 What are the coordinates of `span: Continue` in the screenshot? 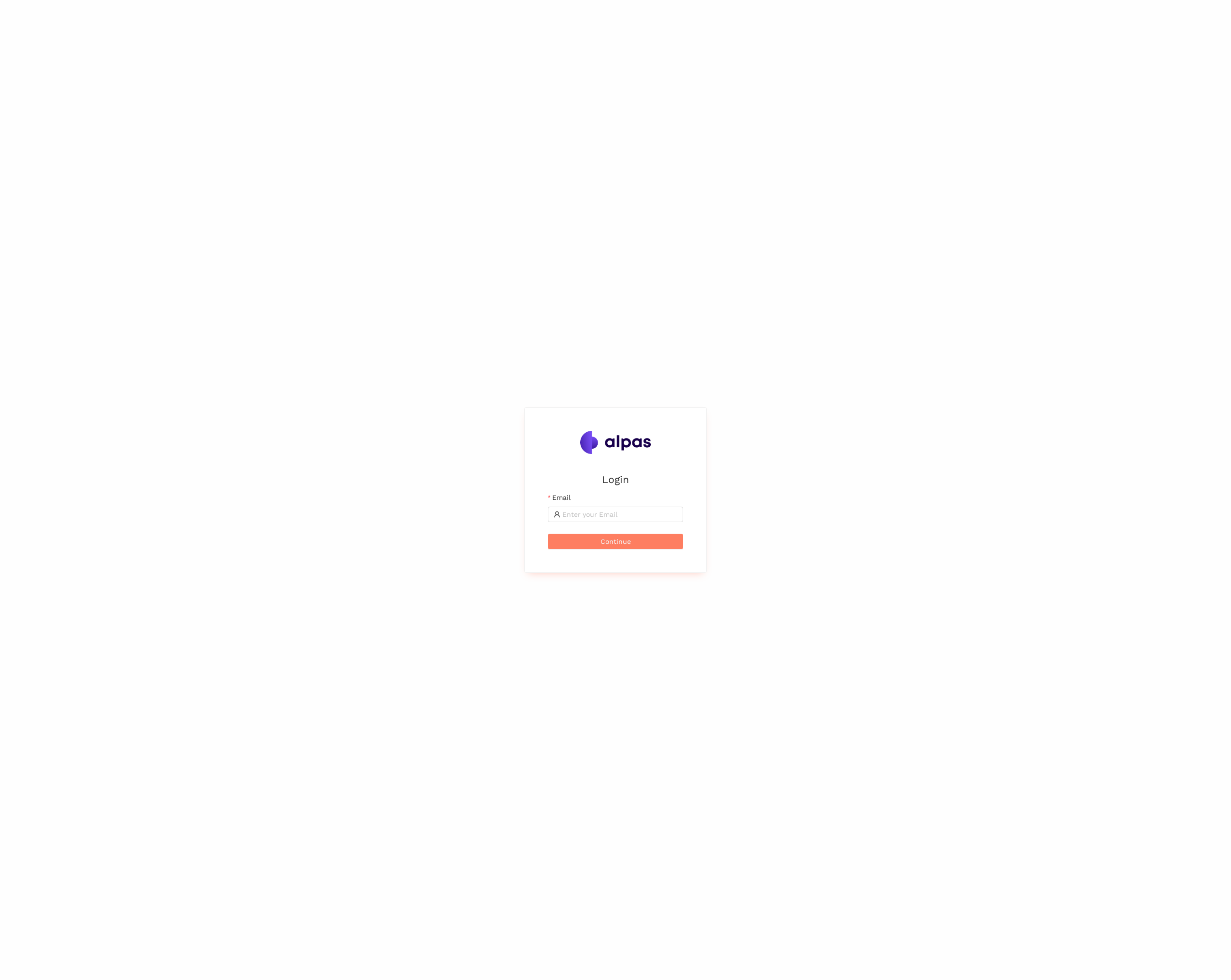 It's located at (616, 541).